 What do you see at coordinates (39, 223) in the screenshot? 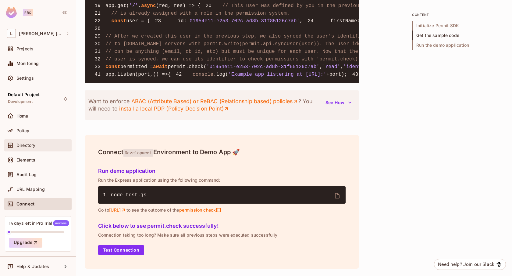
I see `div: 14 days left in Pro Trial` at bounding box center [39, 223].